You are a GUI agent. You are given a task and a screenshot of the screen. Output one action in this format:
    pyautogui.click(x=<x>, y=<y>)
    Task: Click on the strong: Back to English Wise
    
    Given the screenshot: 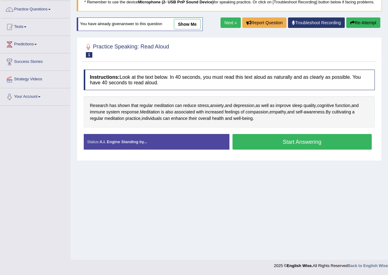 What is the action you would take?
    pyautogui.click(x=368, y=266)
    